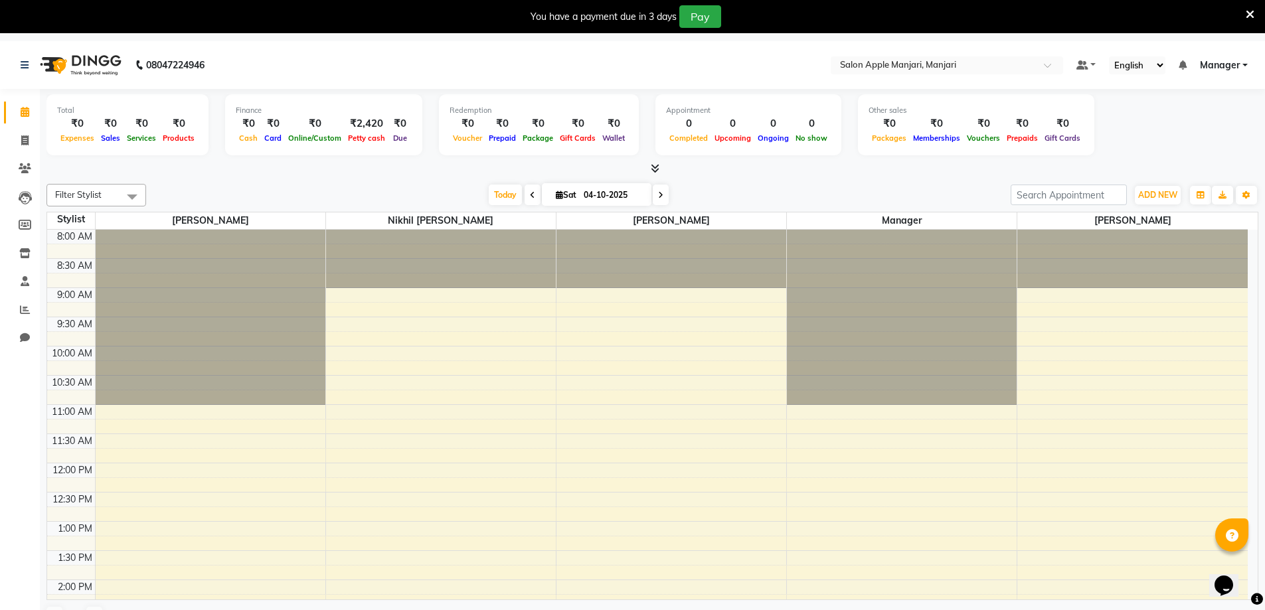  What do you see at coordinates (614, 138) in the screenshot?
I see `span: Wallet` at bounding box center [614, 138].